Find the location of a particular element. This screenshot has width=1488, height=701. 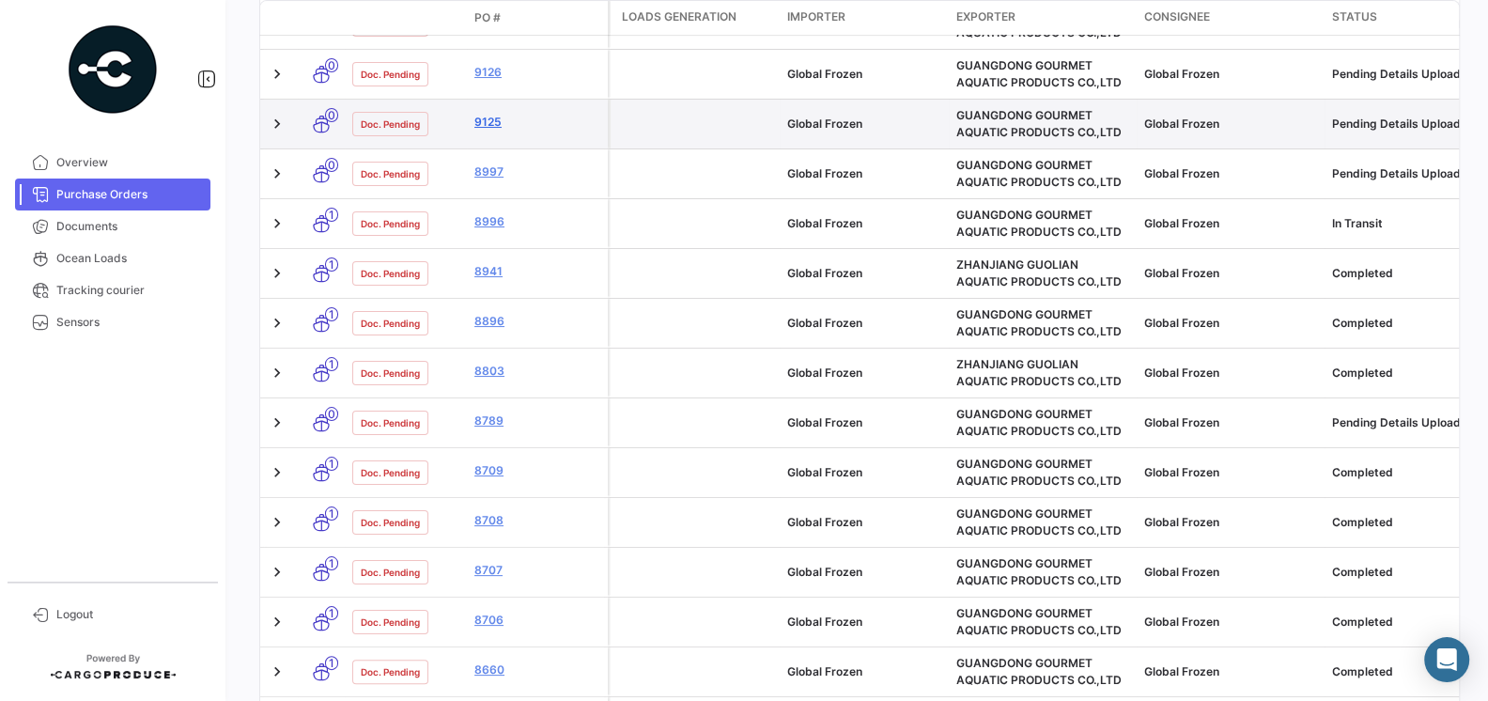

a: Ocean Loads is located at coordinates (113, 258).